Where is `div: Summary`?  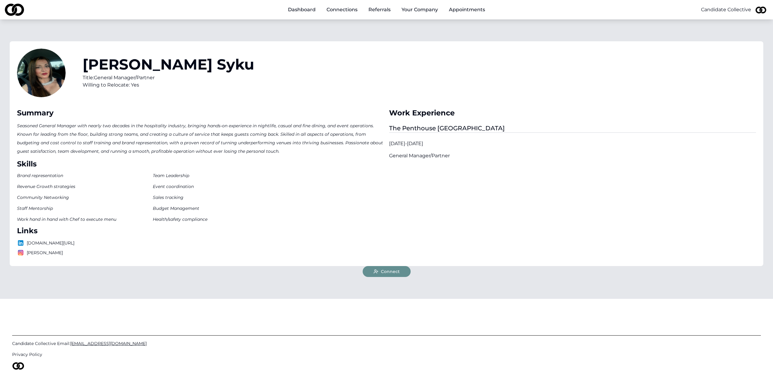
div: Summary is located at coordinates (200, 113).